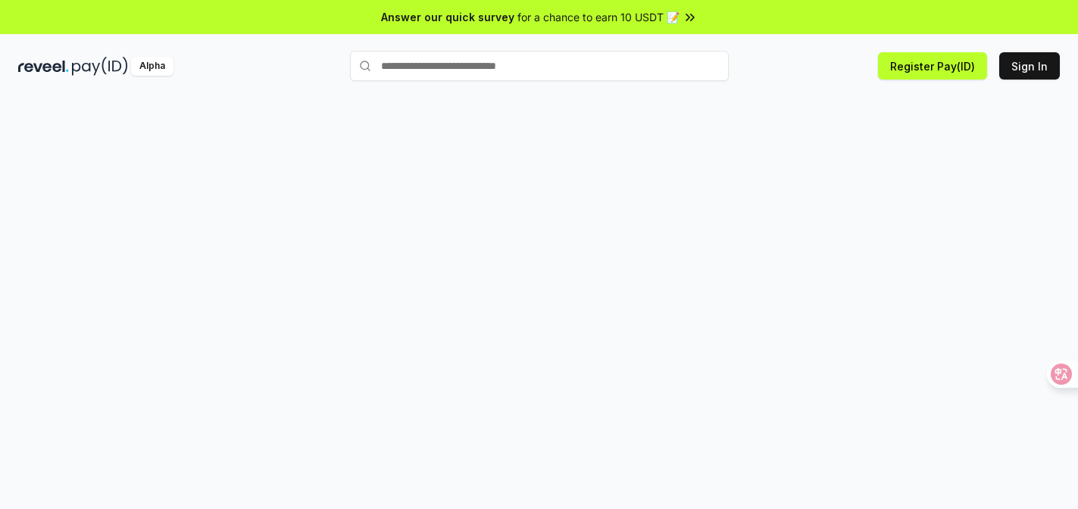  Describe the element at coordinates (43, 66) in the screenshot. I see `img: reveel_dark` at that location.